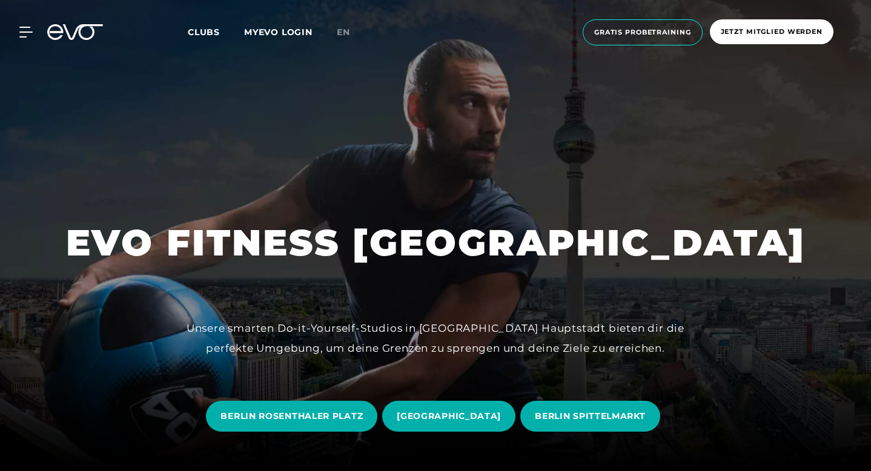  I want to click on span: Clubs, so click(204, 32).